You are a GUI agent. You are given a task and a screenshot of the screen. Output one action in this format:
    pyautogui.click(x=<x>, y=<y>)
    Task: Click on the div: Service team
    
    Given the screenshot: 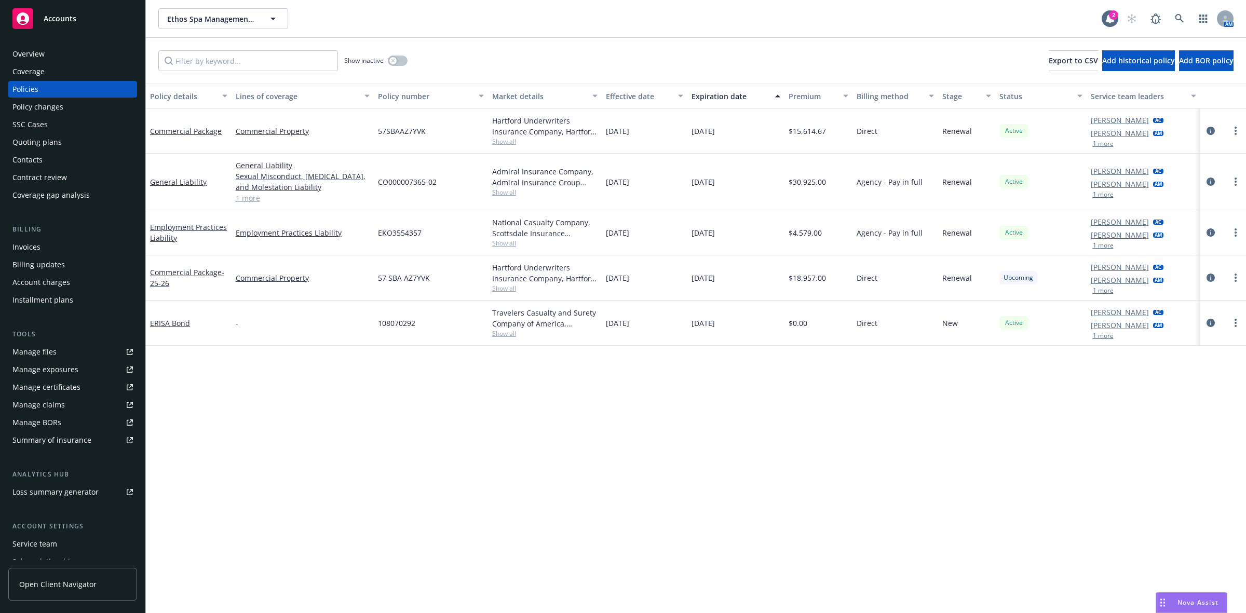 What is the action you would take?
    pyautogui.click(x=35, y=544)
    